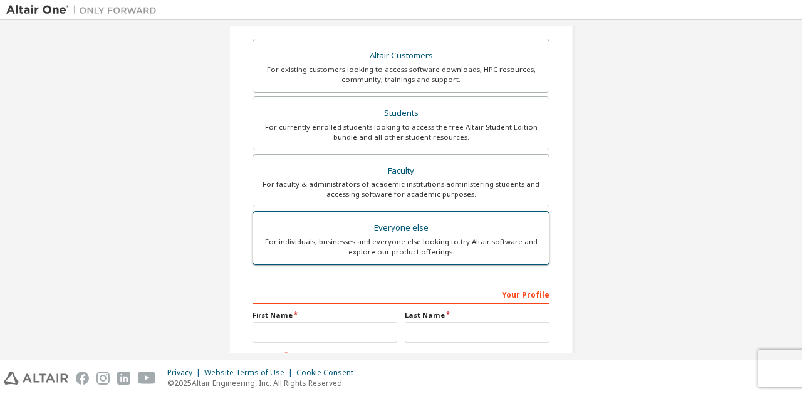 The width and height of the screenshot is (802, 396). I want to click on div: For individuals, businesses and everyone else looking to try Altair software and explore our prod..., so click(401, 247).